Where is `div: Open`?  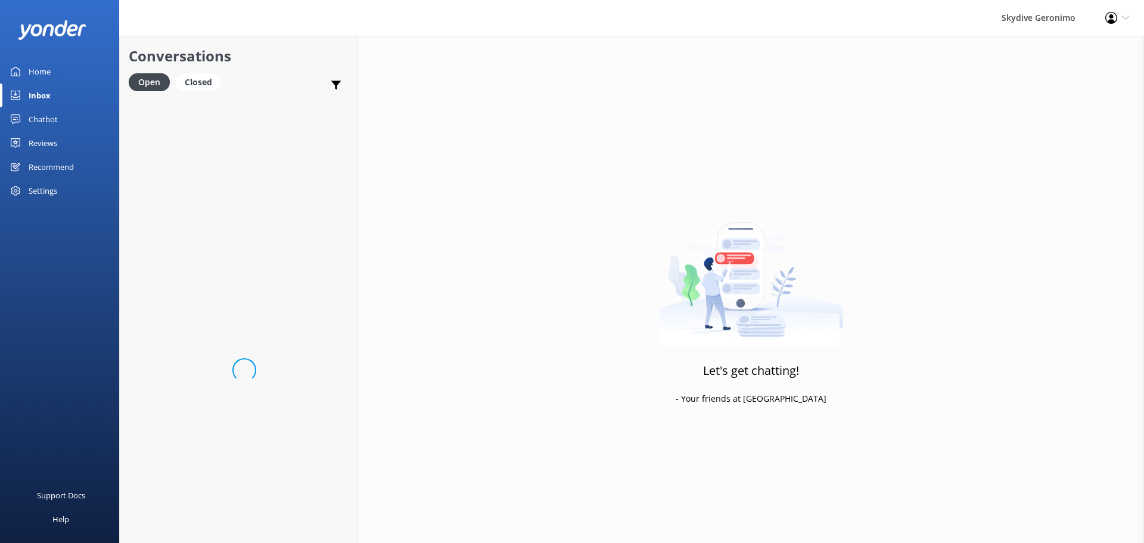
div: Open is located at coordinates (149, 82).